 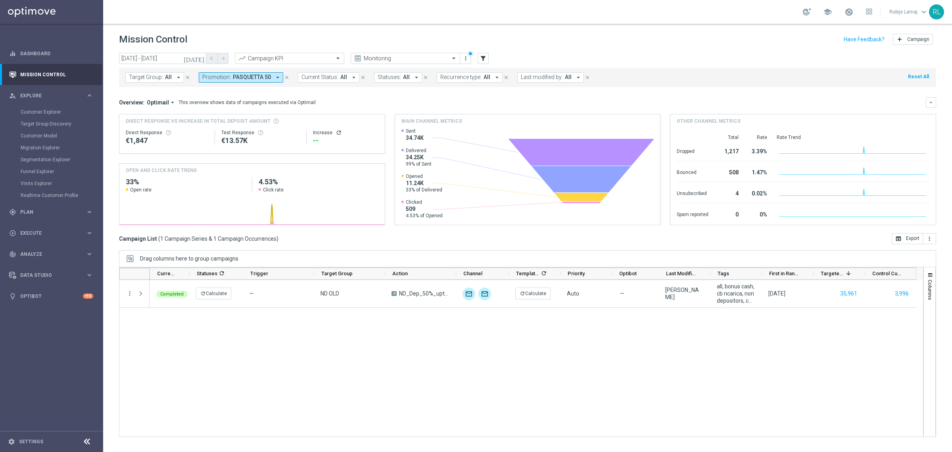 What do you see at coordinates (424, 293) in the screenshot?
I see `span: ND_Dep_50%_upto_50€_TuttiGiochi` at bounding box center [424, 293].